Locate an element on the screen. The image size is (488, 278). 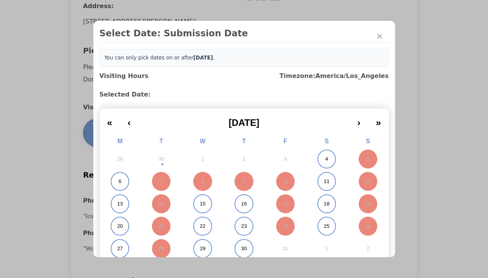
abbr: October 29, 2025 is located at coordinates (203, 248).